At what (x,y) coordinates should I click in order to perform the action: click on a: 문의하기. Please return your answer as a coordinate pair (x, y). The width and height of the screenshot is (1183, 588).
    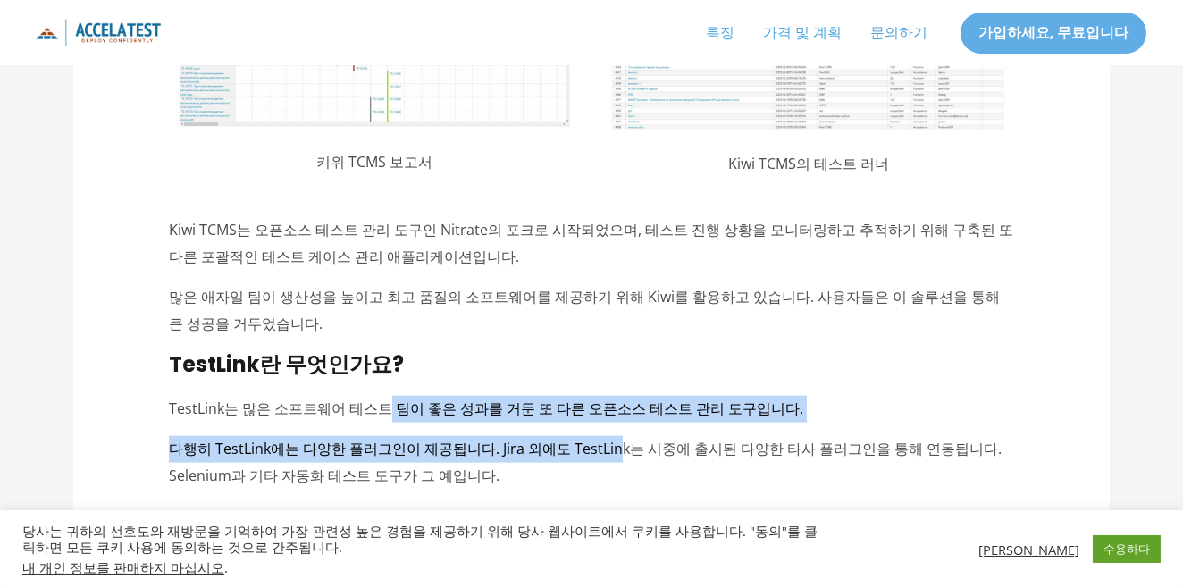
    Looking at the image, I should click on (899, 33).